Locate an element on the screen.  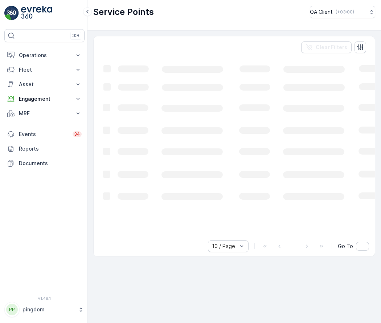
span: v 1.48.1 is located at coordinates (44, 298).